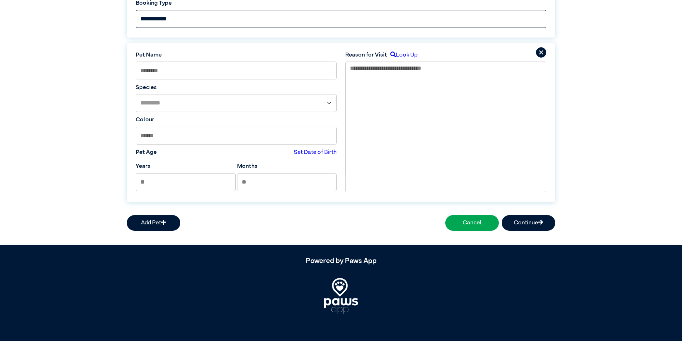 This screenshot has height=341, width=682. I want to click on label: Species, so click(236, 88).